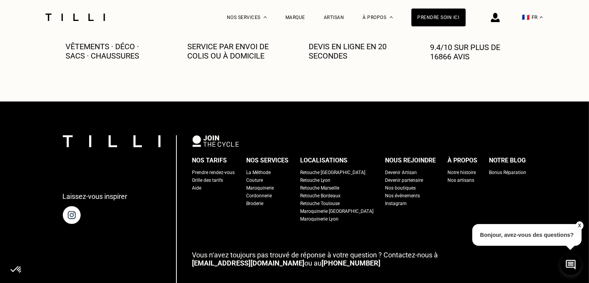 This screenshot has width=589, height=283. Describe the element at coordinates (255, 180) in the screenshot. I see `div: Couture` at that location.